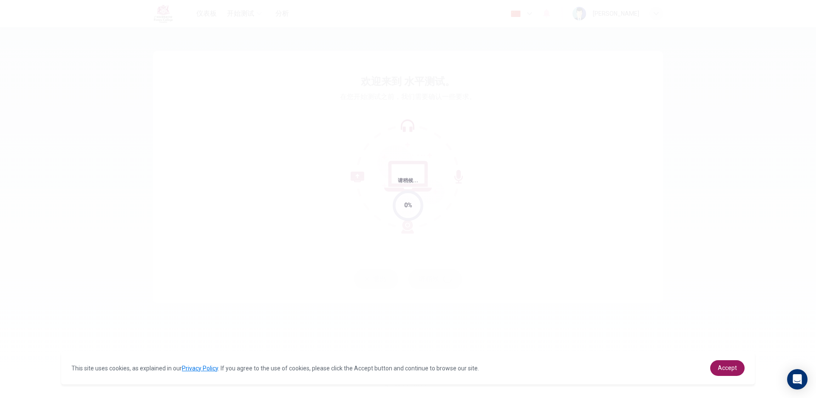  Describe the element at coordinates (408, 181) in the screenshot. I see `span: 请稍候...` at that location.